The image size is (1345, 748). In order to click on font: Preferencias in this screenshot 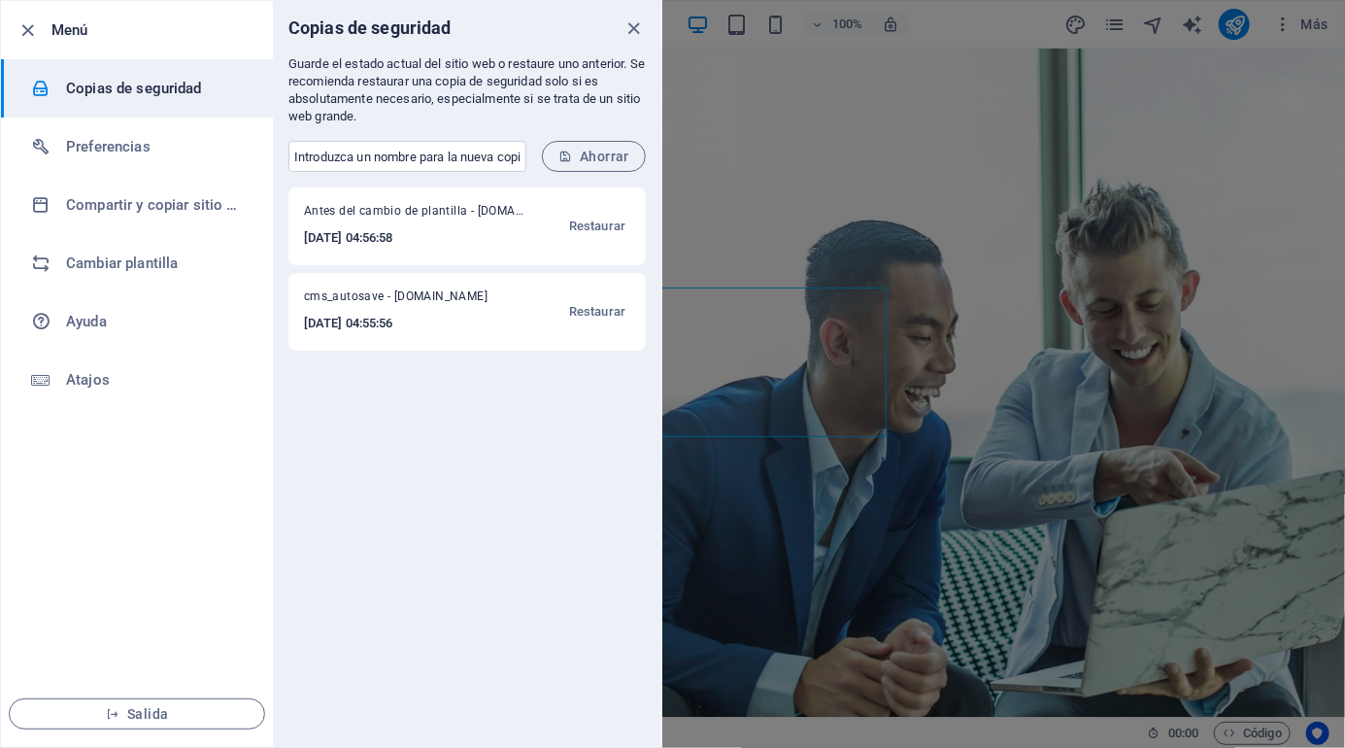, I will do `click(108, 147)`.